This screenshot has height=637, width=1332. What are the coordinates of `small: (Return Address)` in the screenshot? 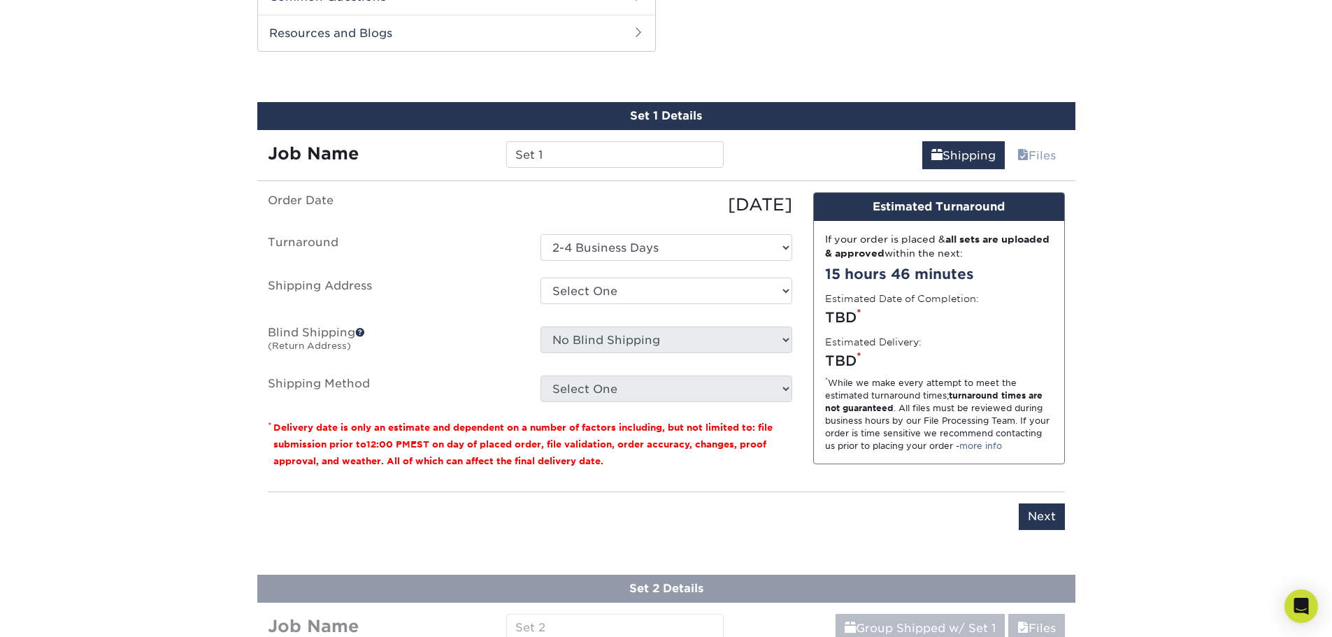 It's located at (309, 345).